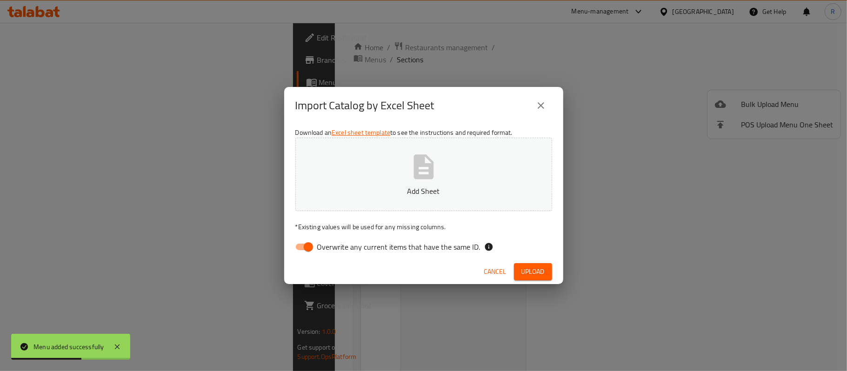  Describe the element at coordinates (69, 347) in the screenshot. I see `div: Menu added successfully` at that location.